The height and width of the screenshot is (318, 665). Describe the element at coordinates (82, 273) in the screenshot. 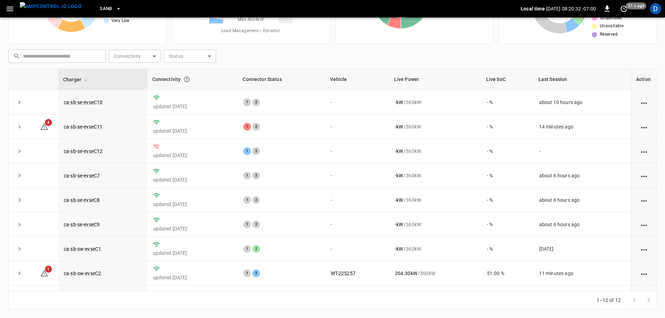

I see `a: ca-sb-sw-evseC2` at that location.